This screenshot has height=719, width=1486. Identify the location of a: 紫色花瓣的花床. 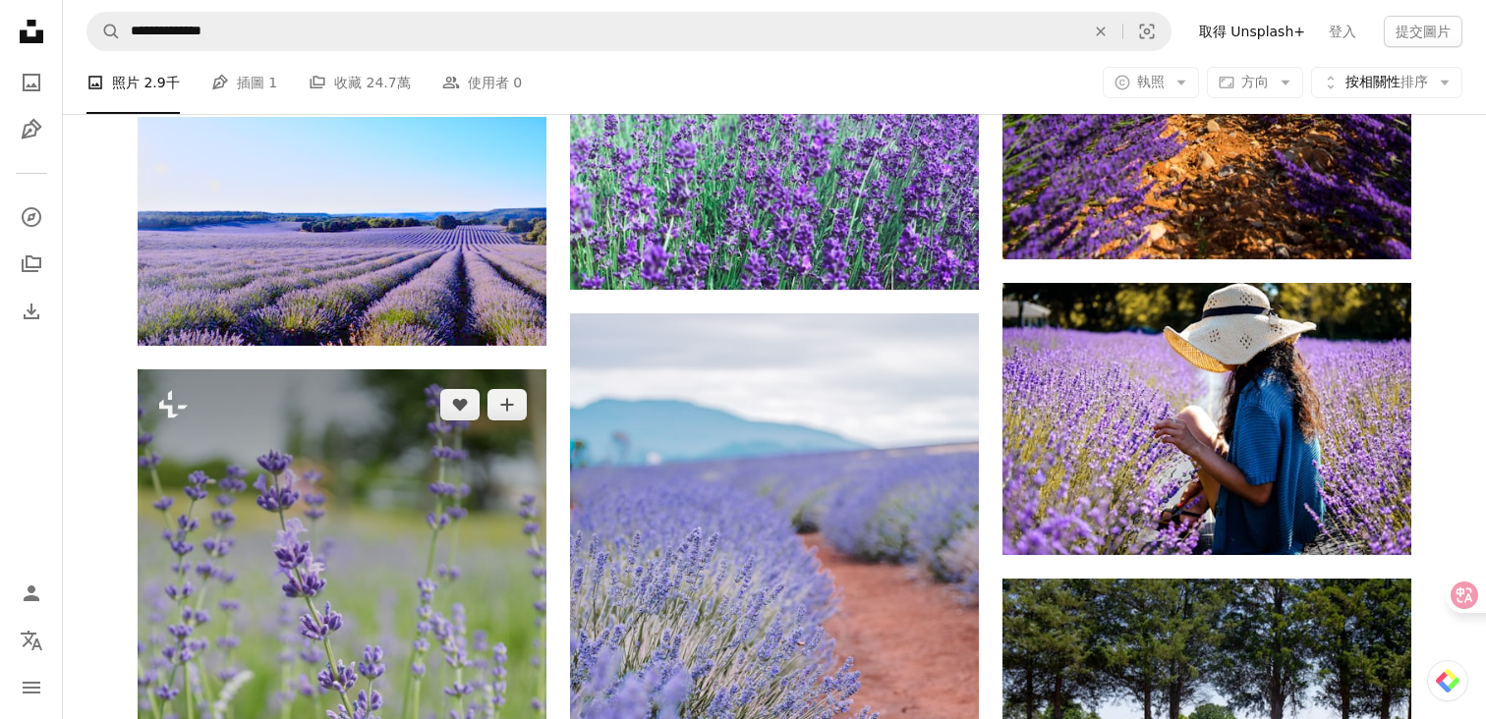
(774, 136).